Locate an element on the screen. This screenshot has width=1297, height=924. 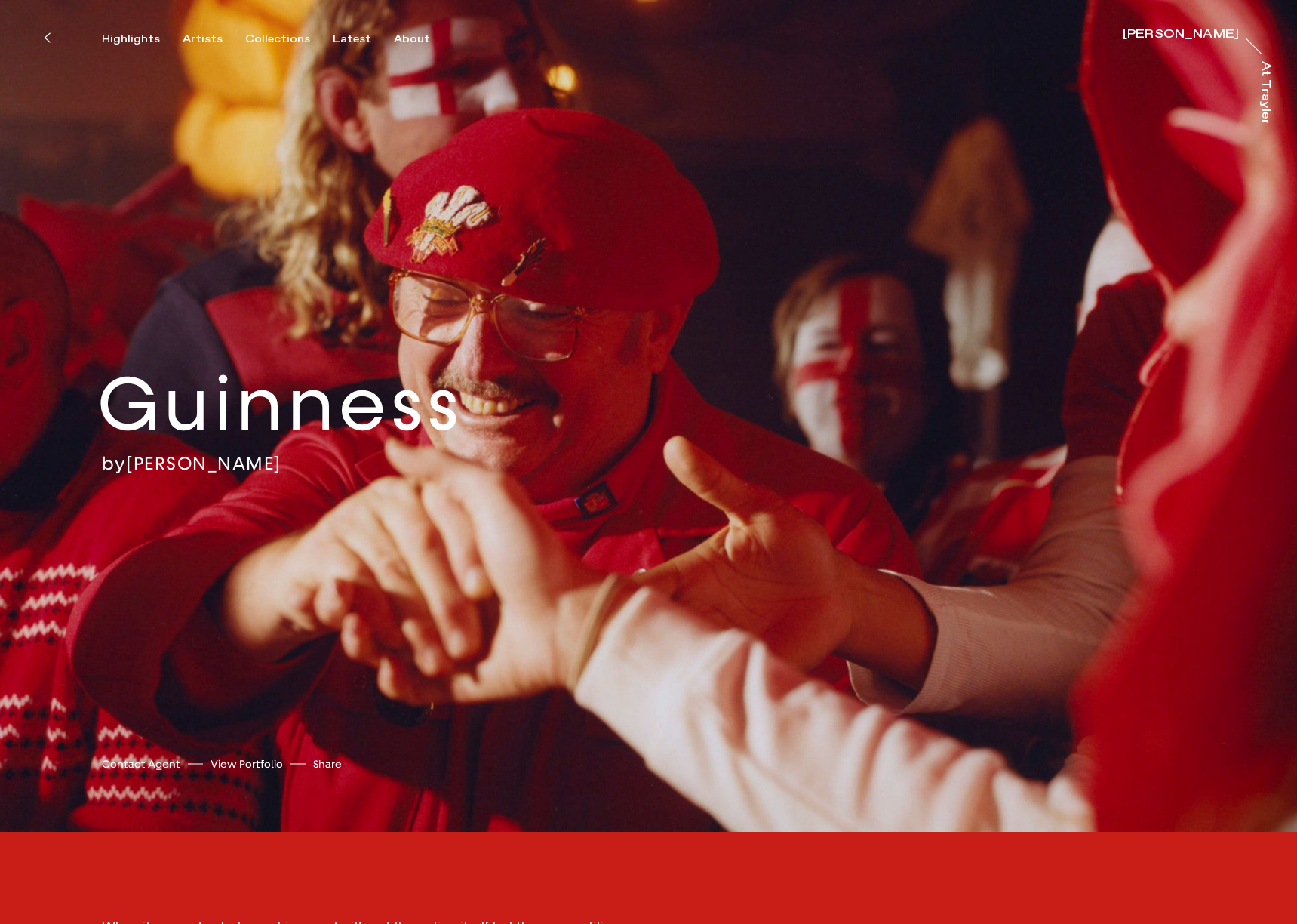
span: by is located at coordinates (114, 462).